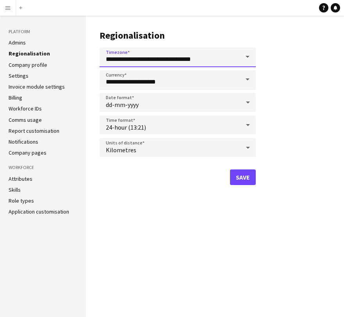 The height and width of the screenshot is (317, 344). What do you see at coordinates (18, 76) in the screenshot?
I see `a: Settings` at bounding box center [18, 76].